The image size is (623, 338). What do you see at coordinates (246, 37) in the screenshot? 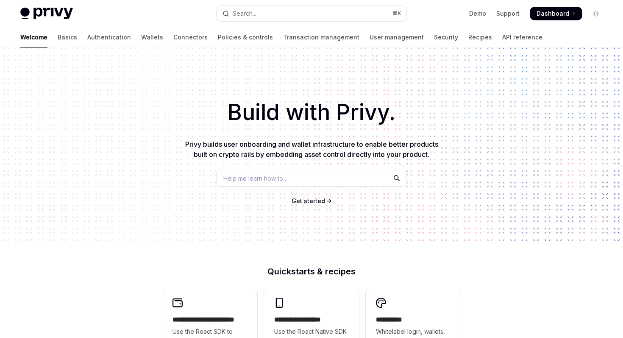
I see `a: Policies & controls` at bounding box center [246, 37].